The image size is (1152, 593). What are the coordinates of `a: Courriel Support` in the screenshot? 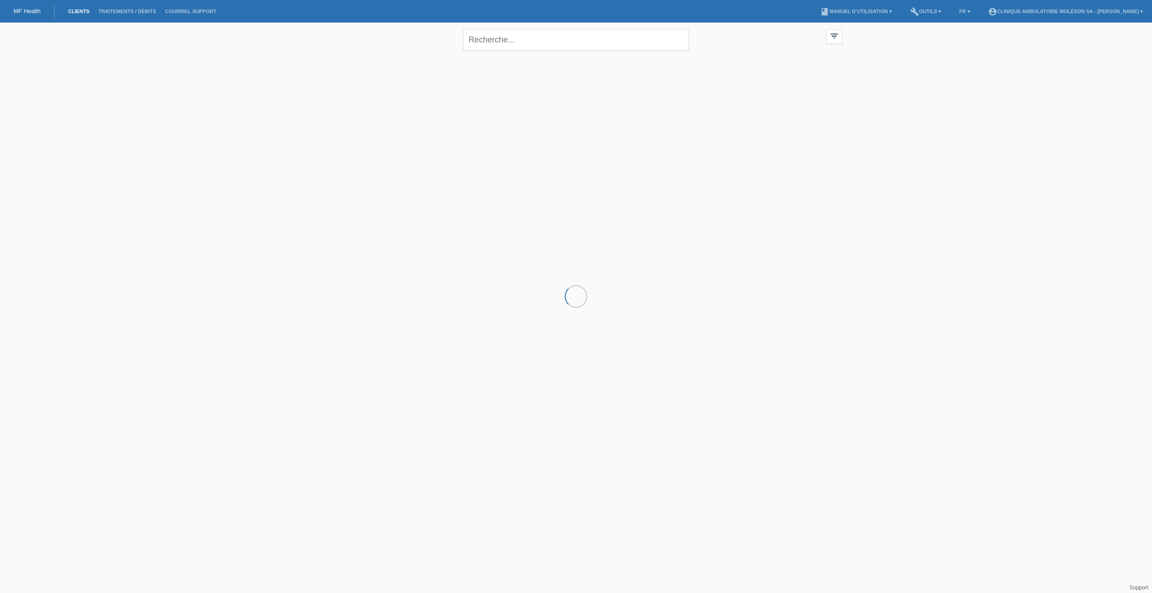 It's located at (191, 11).